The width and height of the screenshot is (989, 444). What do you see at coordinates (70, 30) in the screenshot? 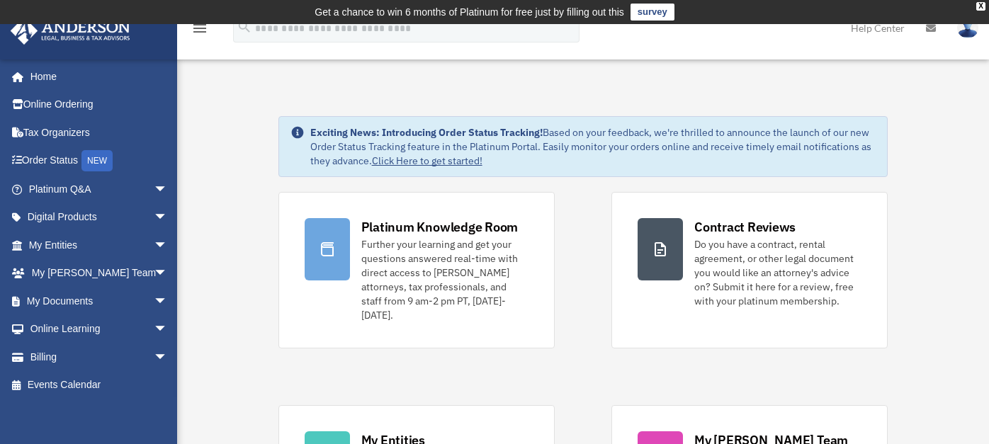
I see `img: Anderson Advisors Platinum Portal` at bounding box center [70, 30].